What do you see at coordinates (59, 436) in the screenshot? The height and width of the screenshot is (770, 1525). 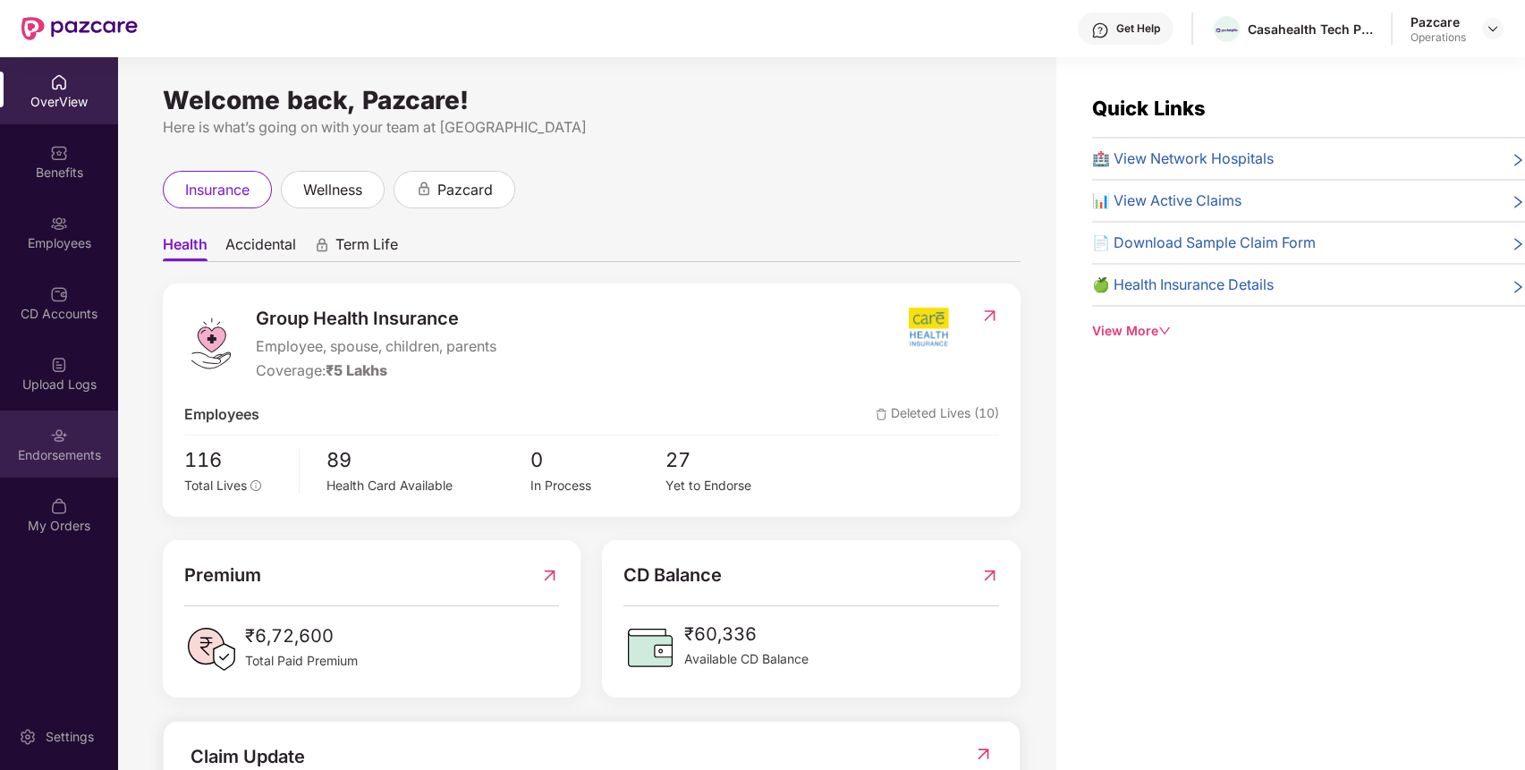 I see `img: svg+xml;base64,PHN2ZyBpZD0iRW5kb3JzZW1lbnRzIiB4bWxucz0iaHR0cDovL3d3dy53My5vcmcvMjAwMC9zdmciIHdpZH...` at bounding box center [59, 436].